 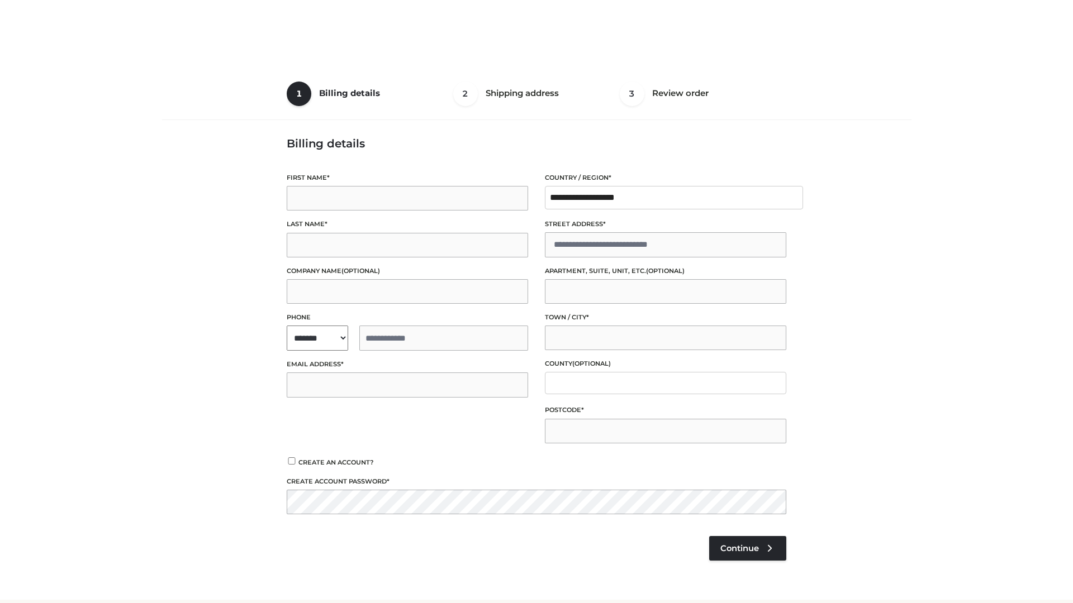 I want to click on label: Postcode, so click(x=665, y=410).